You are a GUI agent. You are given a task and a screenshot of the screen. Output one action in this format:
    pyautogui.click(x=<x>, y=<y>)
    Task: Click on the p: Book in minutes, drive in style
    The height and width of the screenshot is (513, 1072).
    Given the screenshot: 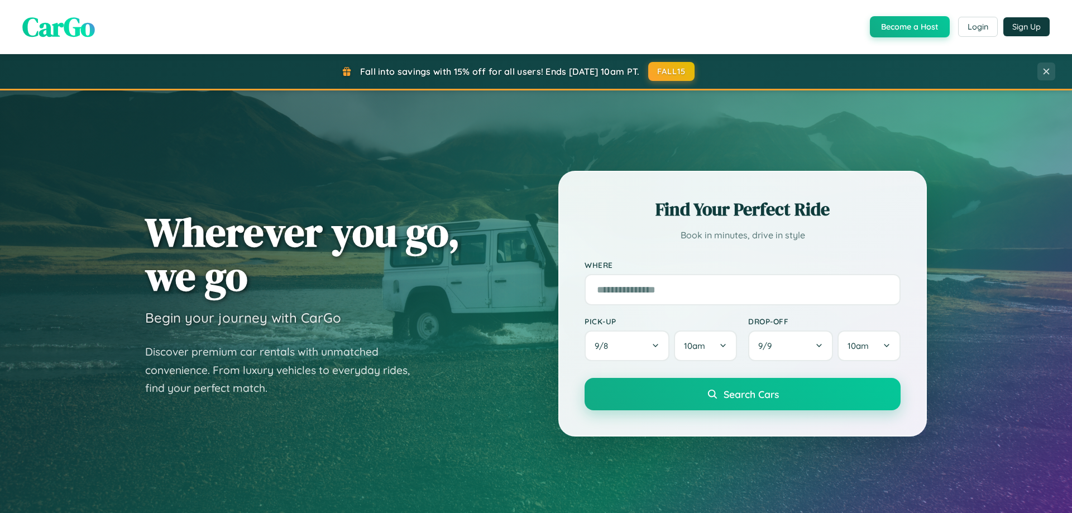 What is the action you would take?
    pyautogui.click(x=743, y=235)
    